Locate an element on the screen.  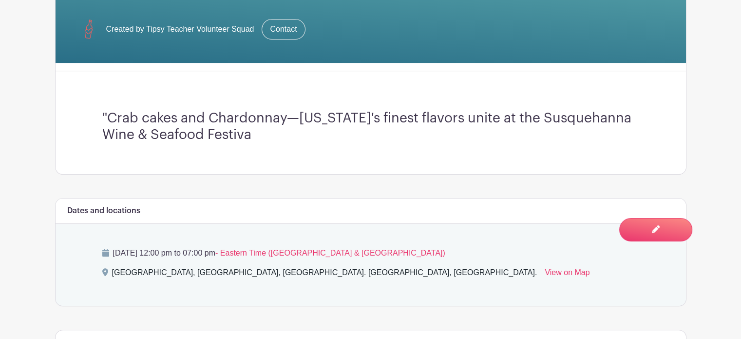
a: Contact is located at coordinates (283, 29).